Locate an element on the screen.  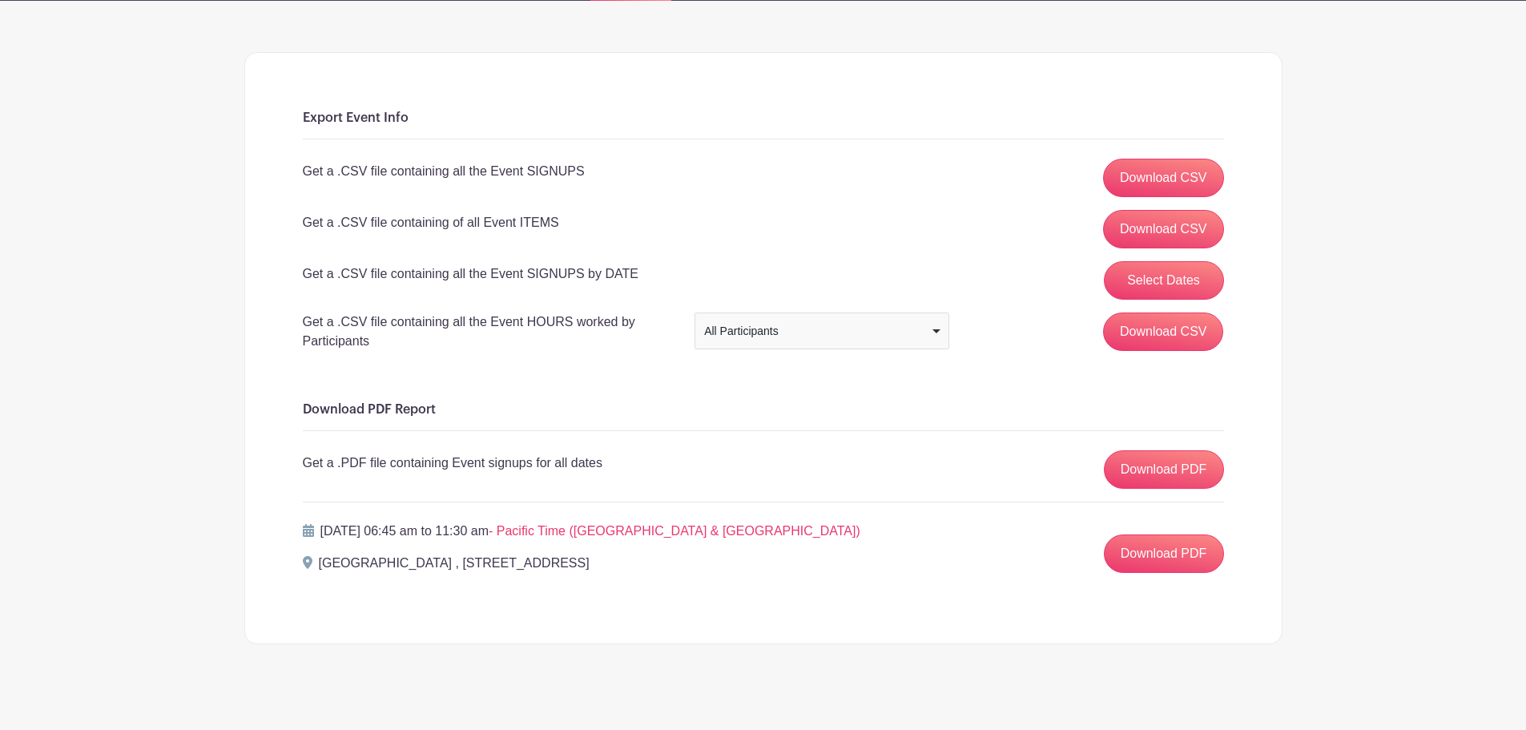
button: Select Dates is located at coordinates (1164, 280).